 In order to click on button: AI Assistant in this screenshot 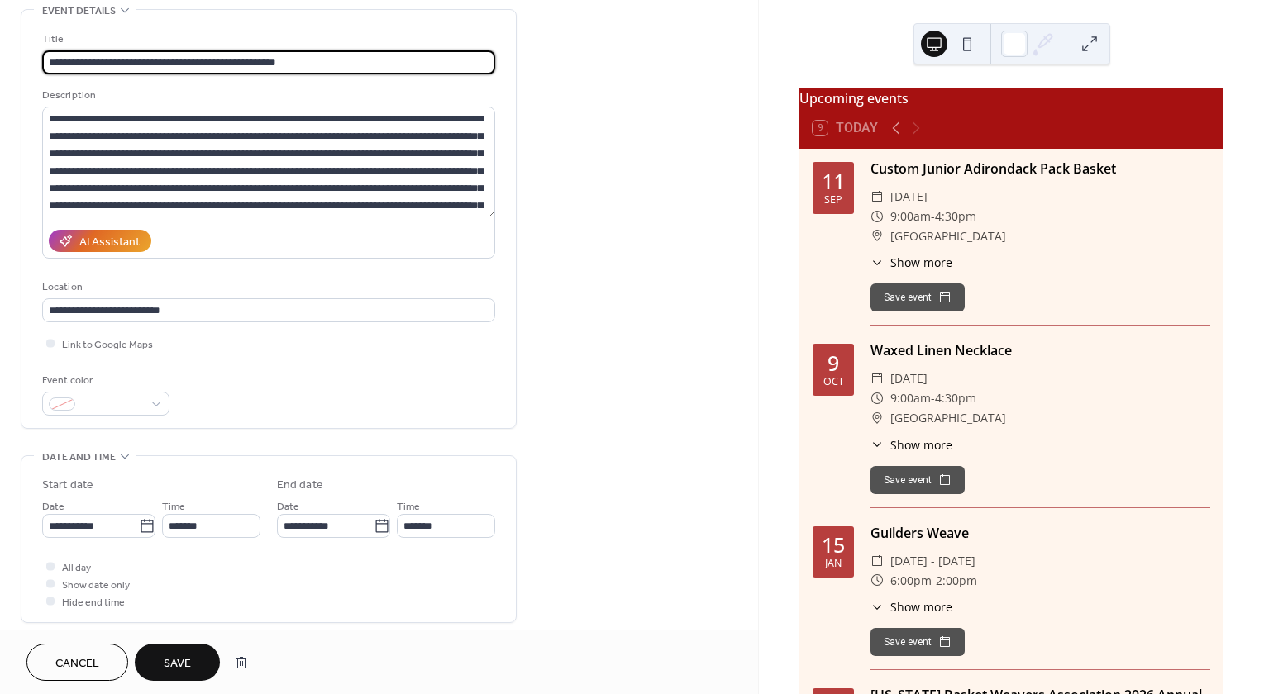, I will do `click(100, 240)`.